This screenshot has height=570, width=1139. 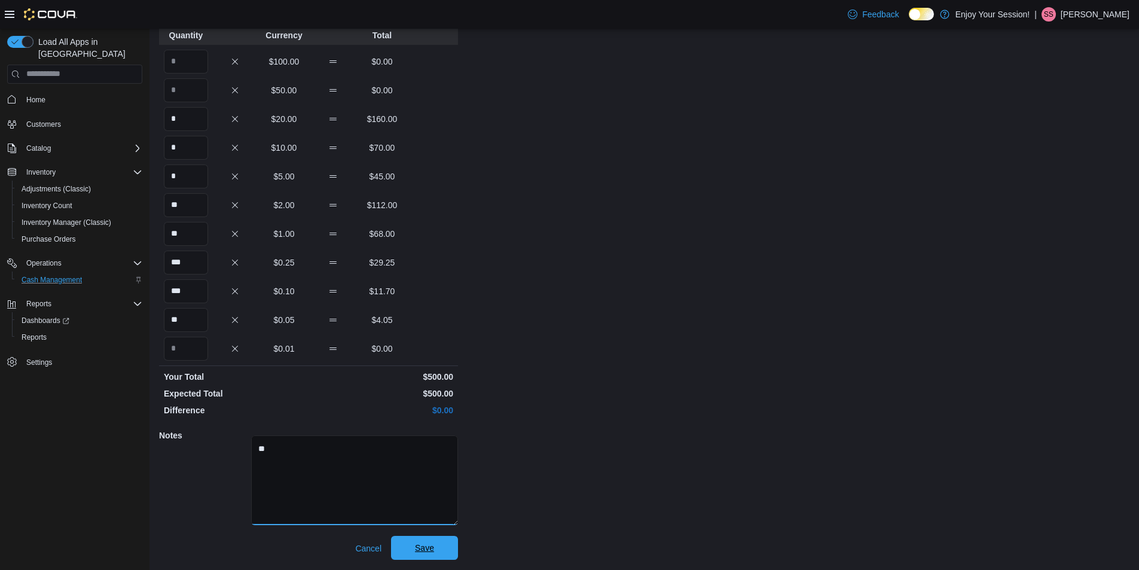 What do you see at coordinates (34, 337) in the screenshot?
I see `a: Reports` at bounding box center [34, 337].